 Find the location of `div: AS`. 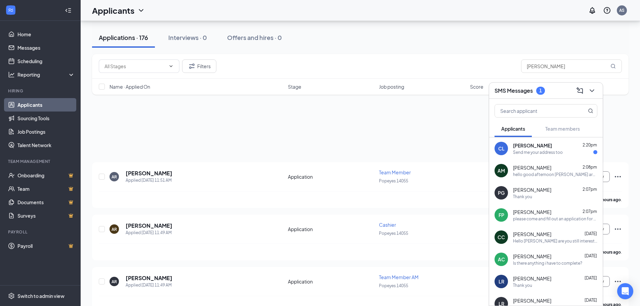

div: AS is located at coordinates (622, 10).